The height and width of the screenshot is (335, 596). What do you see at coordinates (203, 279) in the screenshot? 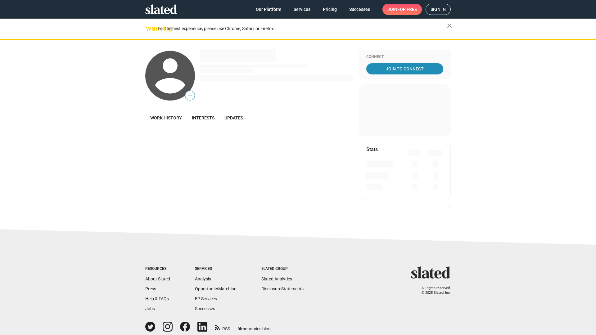
I see `a: Analysis` at bounding box center [203, 279].